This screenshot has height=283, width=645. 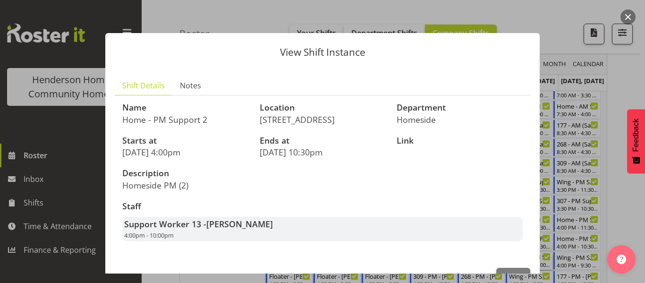 What do you see at coordinates (323, 108) in the screenshot?
I see `h3: Location` at bounding box center [323, 108].